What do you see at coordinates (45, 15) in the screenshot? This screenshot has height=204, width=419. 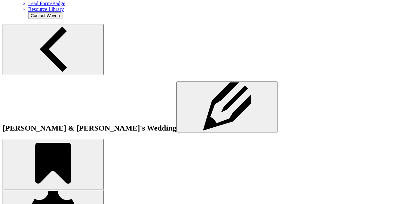 I see `button: Contact Weven` at bounding box center [45, 15].